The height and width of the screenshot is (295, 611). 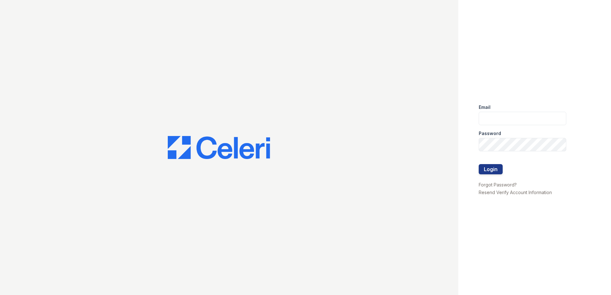 What do you see at coordinates (490, 134) in the screenshot?
I see `label: Password` at bounding box center [490, 134].